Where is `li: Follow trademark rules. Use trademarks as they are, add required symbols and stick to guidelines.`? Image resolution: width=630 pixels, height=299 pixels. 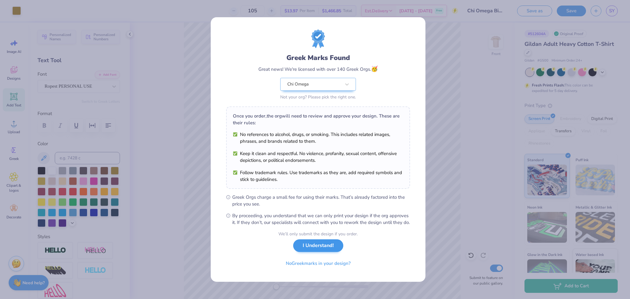 li: Follow trademark rules. Use trademarks as they are, add required symbols and stick to guidelines. is located at coordinates (318, 176).